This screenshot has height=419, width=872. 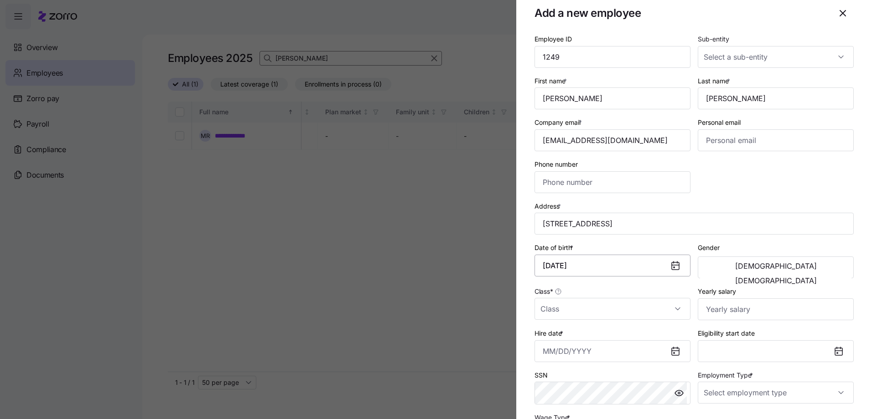 What do you see at coordinates (549, 207) in the screenshot?
I see `label: Address` at bounding box center [549, 207].